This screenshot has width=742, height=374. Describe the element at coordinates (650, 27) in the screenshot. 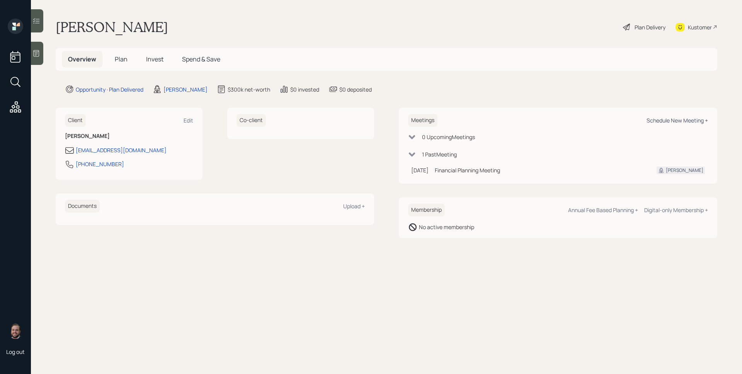

I see `div: Plan Delivery` at that location.